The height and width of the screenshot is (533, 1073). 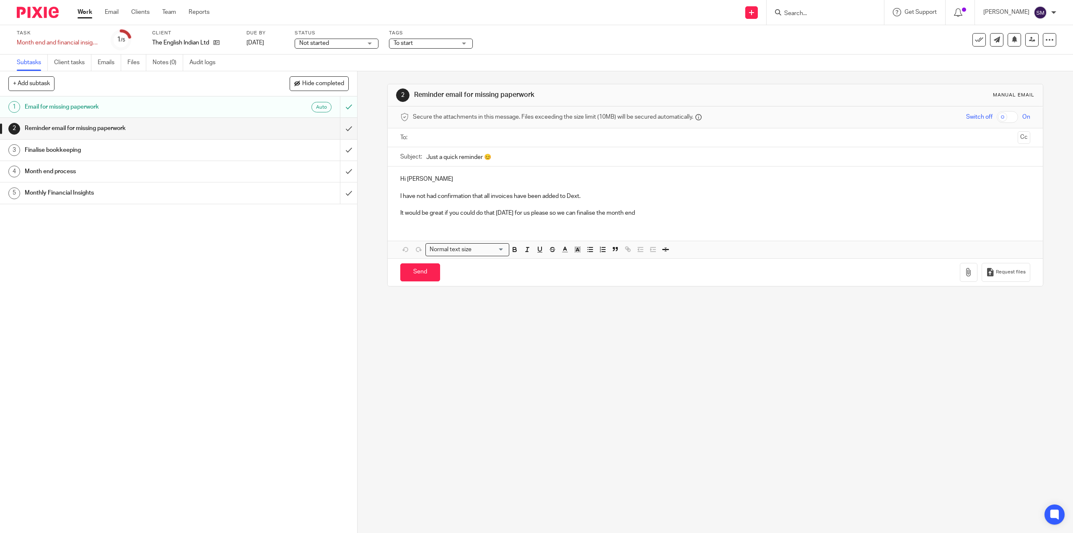 I want to click on button: + Add subtask, so click(x=31, y=83).